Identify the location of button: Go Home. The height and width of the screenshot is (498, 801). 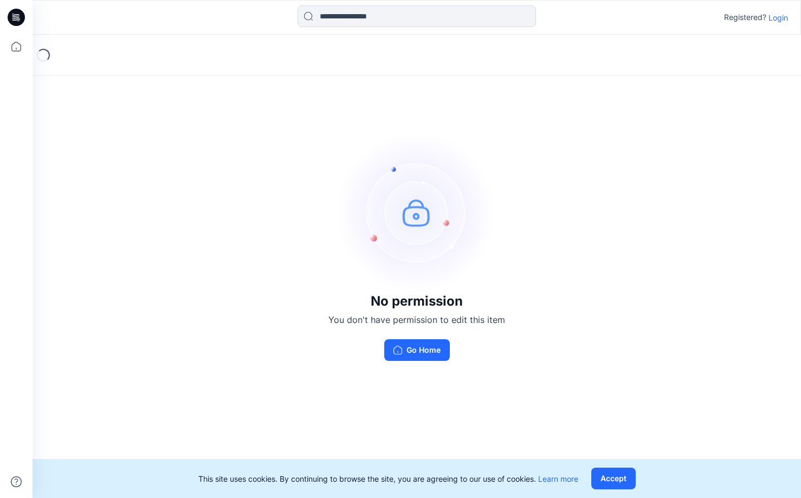
(417, 350).